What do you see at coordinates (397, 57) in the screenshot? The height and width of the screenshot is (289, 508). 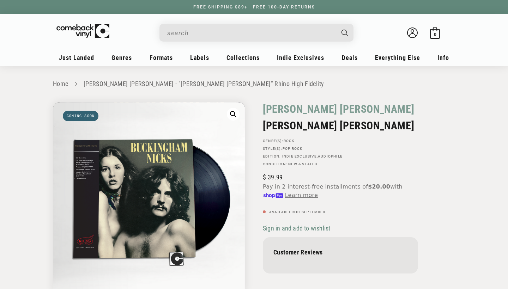 I see `span: Everything Else` at bounding box center [397, 57].